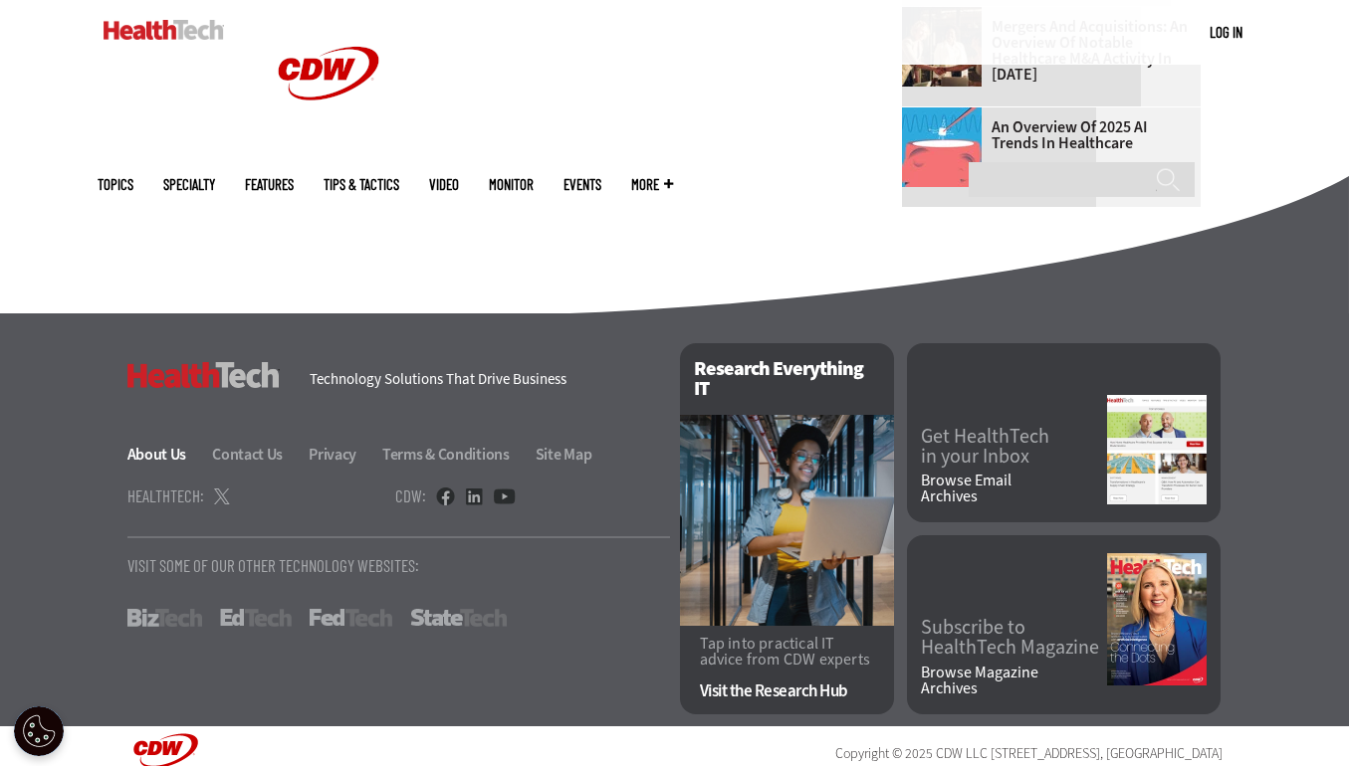 The height and width of the screenshot is (766, 1349). I want to click on a: Video, so click(444, 184).